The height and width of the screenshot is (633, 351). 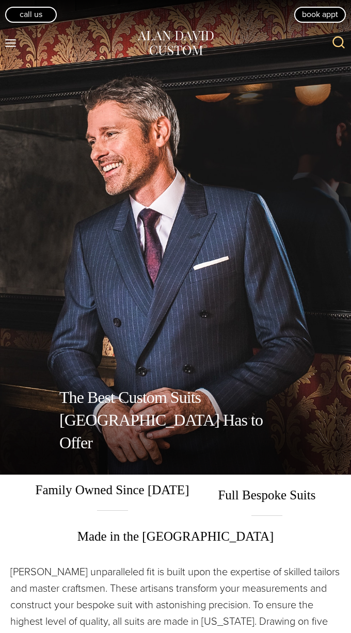 What do you see at coordinates (175, 43) in the screenshot?
I see `img: Alan David Custom` at bounding box center [175, 43].